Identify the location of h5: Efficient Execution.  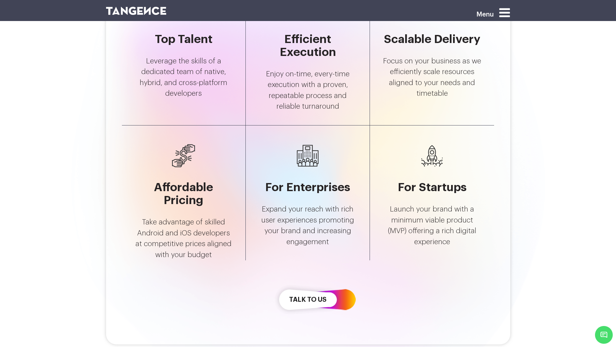
(307, 46).